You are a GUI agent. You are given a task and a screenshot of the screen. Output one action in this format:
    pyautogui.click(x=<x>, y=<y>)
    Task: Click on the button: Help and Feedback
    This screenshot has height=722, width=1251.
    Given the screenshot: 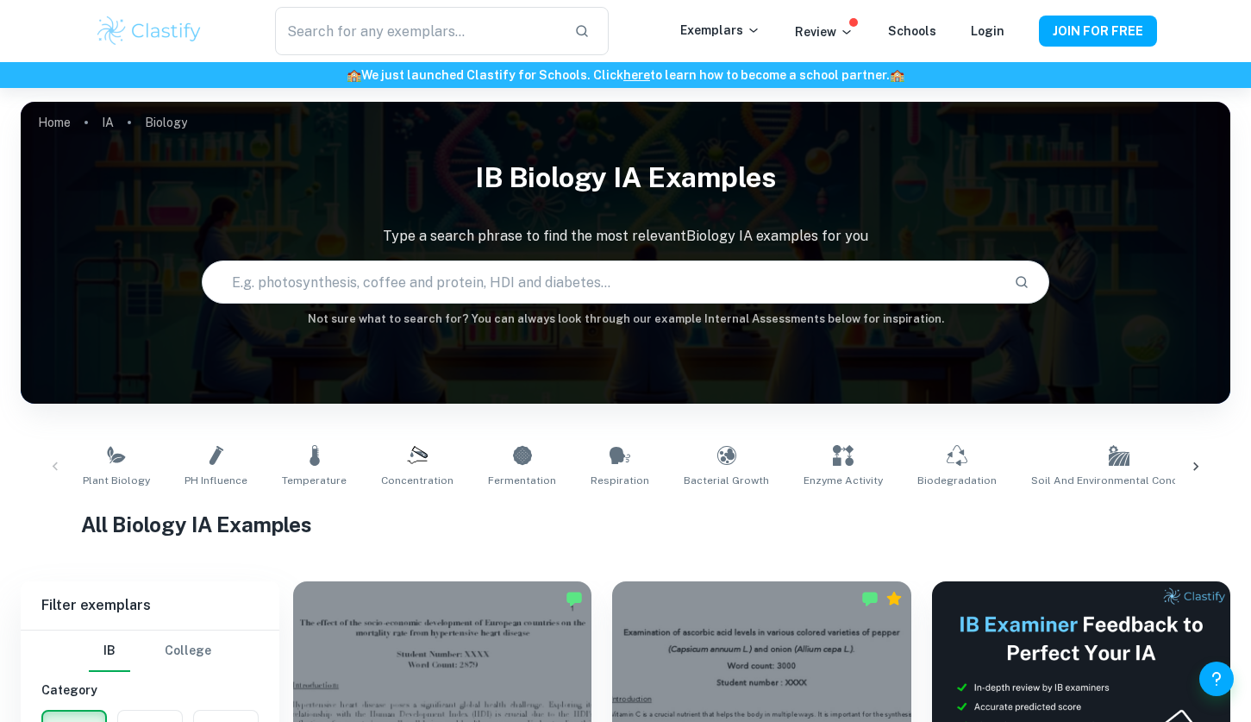 What is the action you would take?
    pyautogui.click(x=1216, y=678)
    